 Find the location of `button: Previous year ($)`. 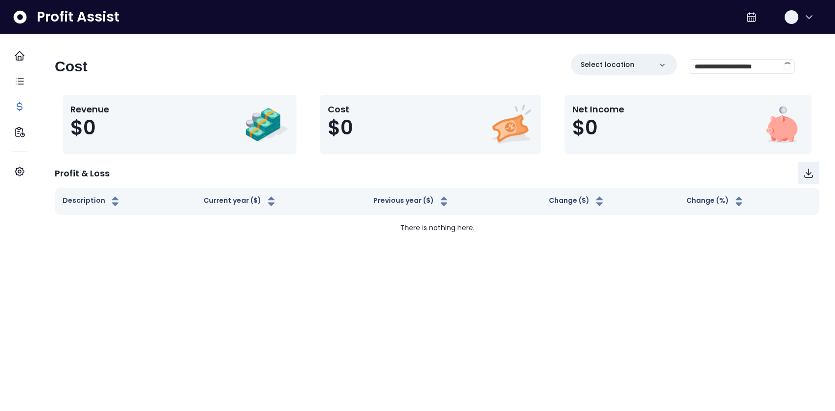

button: Previous year ($) is located at coordinates (411, 202).